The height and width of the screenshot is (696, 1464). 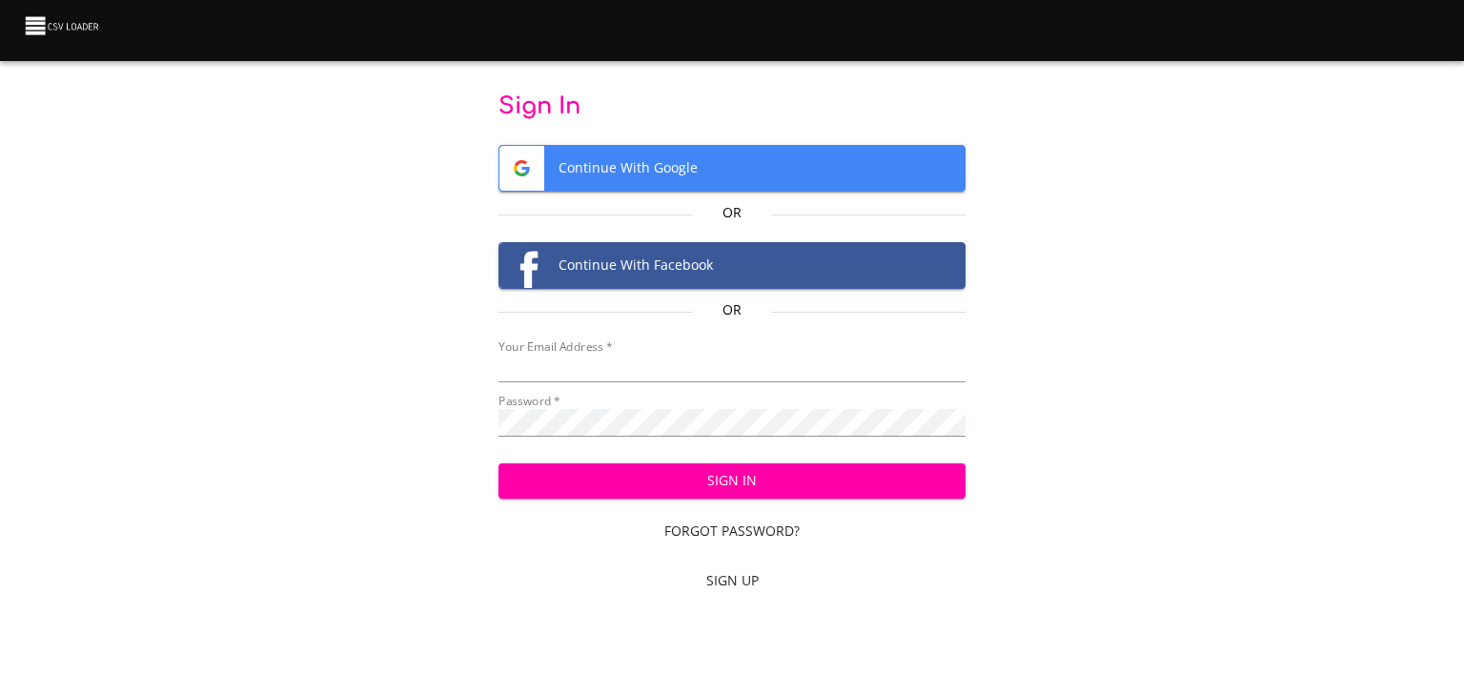 What do you see at coordinates (732, 168) in the screenshot?
I see `button: Google logoContinue With Google` at bounding box center [732, 168].